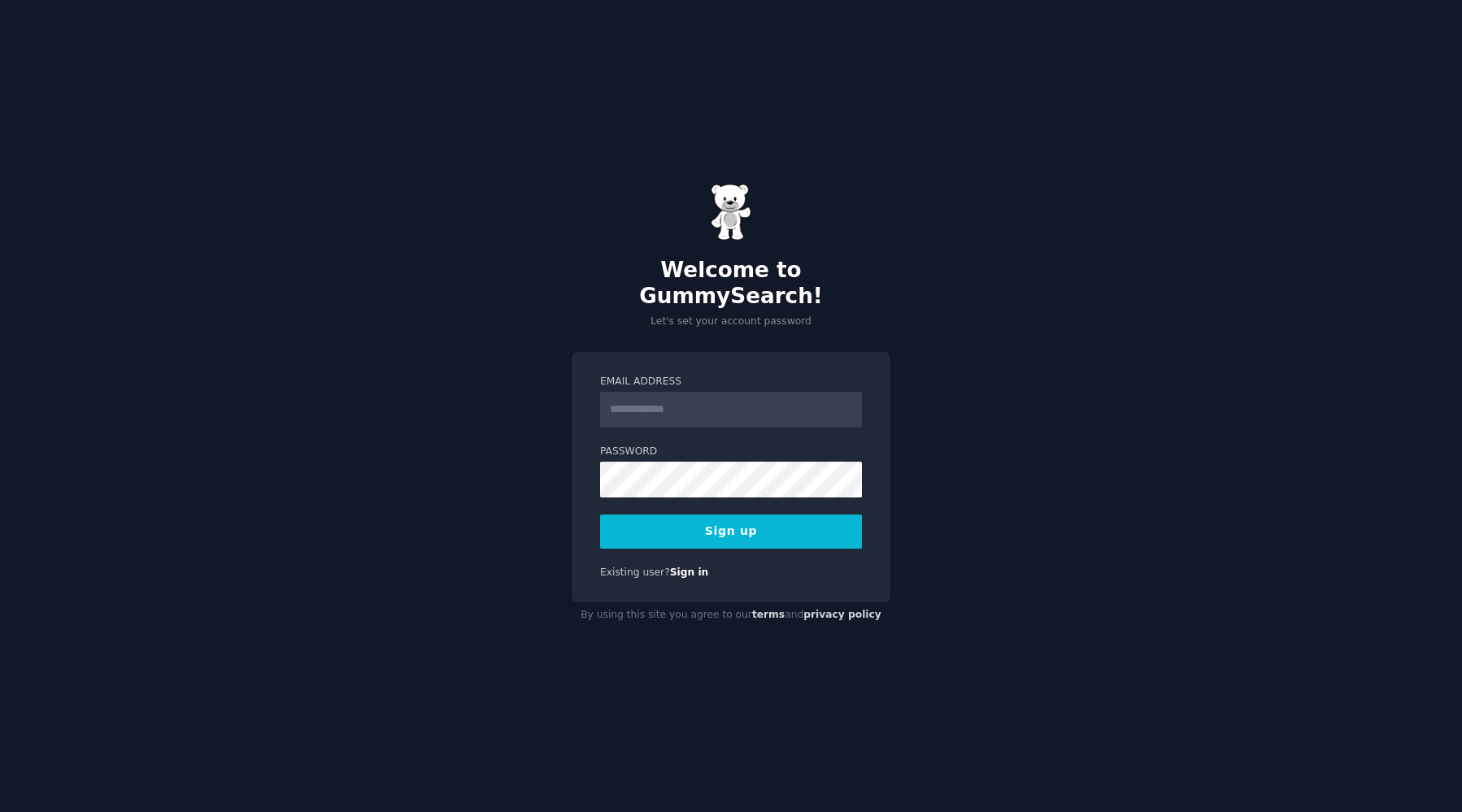 The image size is (1462, 812). Describe the element at coordinates (731, 322) in the screenshot. I see `p: Let's set your account password` at that location.